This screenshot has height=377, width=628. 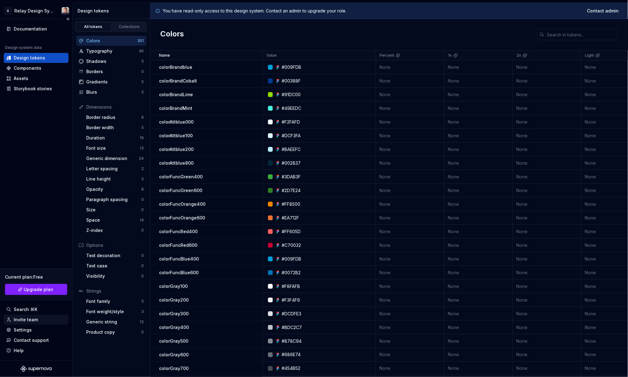 What do you see at coordinates (23, 330) in the screenshot?
I see `div: Settings` at bounding box center [23, 330].